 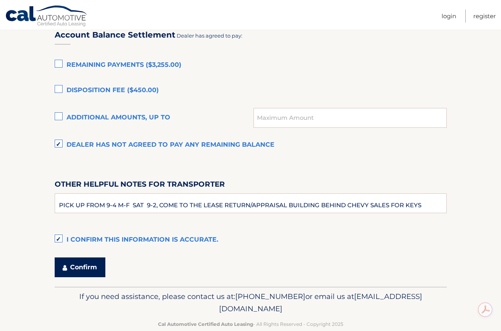 I want to click on input: Maximum Amount, so click(x=350, y=118).